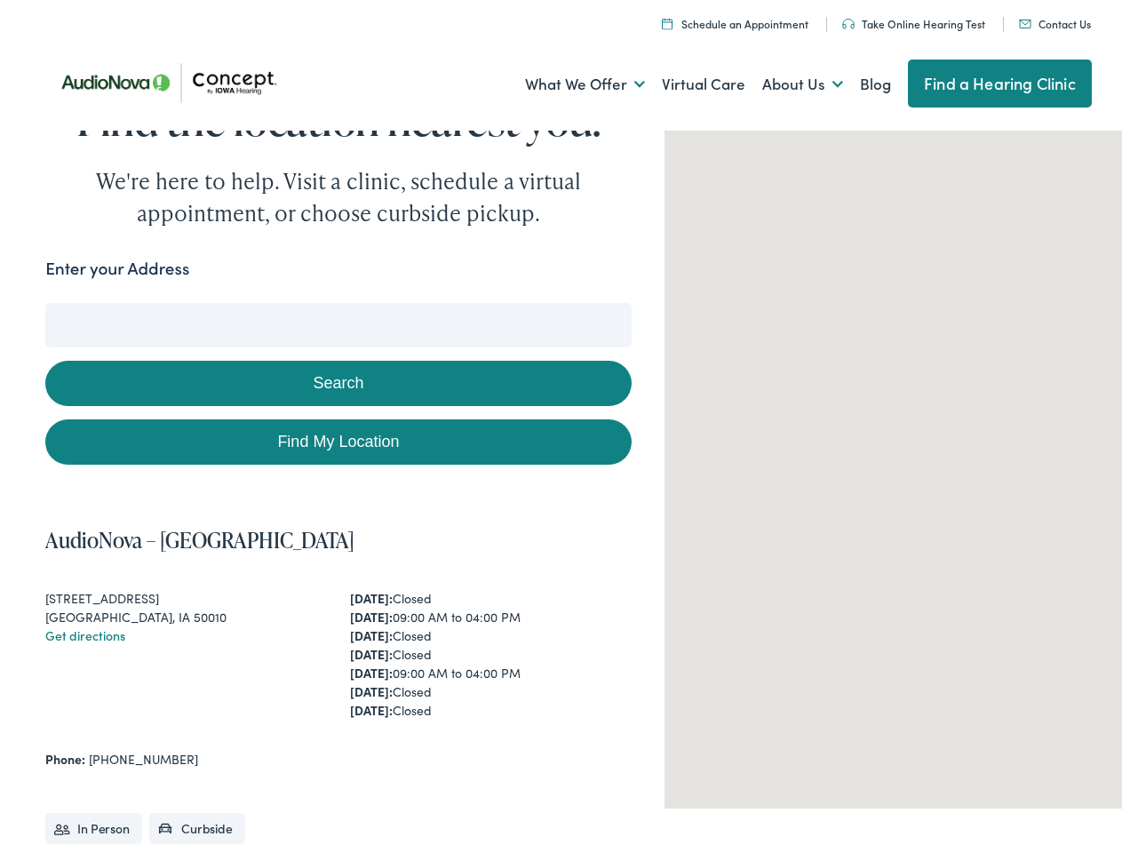 The width and height of the screenshot is (1122, 853). Describe the element at coordinates (337, 436) in the screenshot. I see `a: Find My Location` at that location.